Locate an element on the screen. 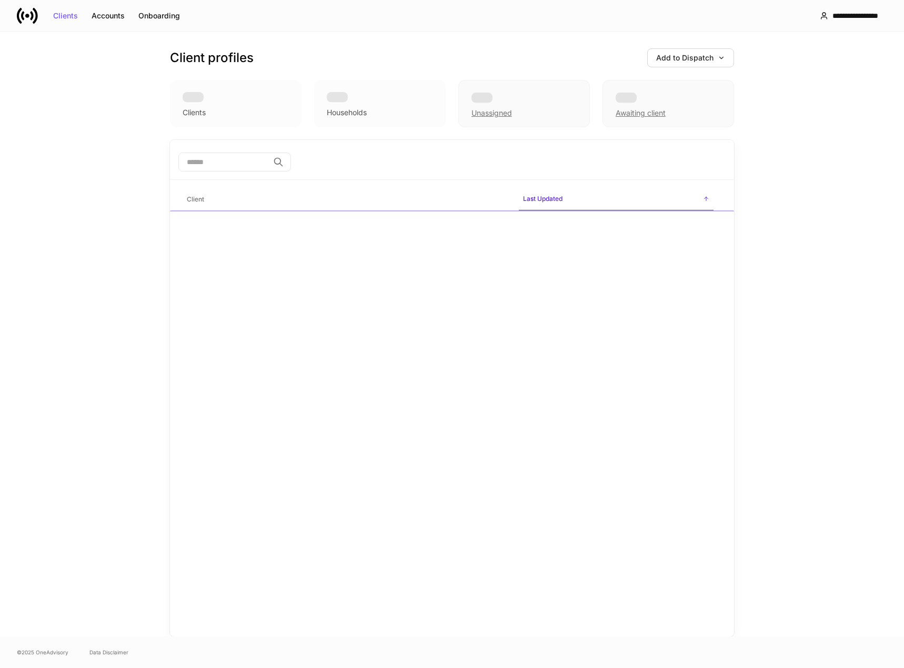  div: Households is located at coordinates (347, 113).